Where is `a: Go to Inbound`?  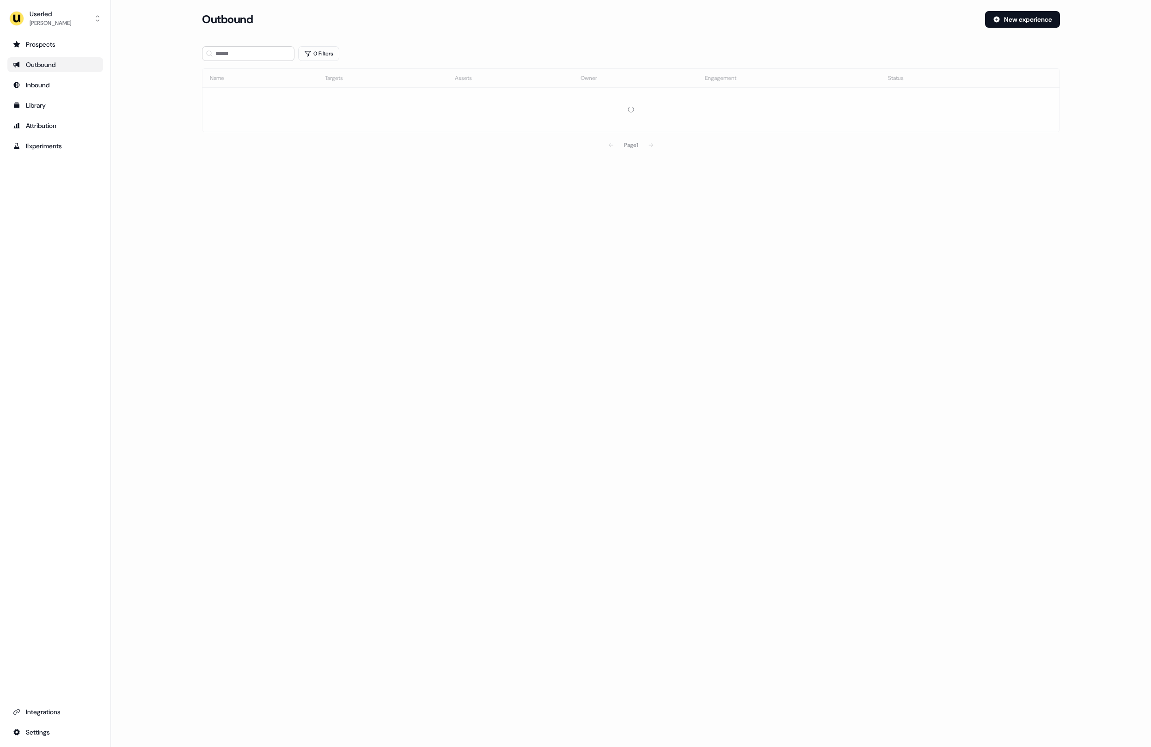 a: Go to Inbound is located at coordinates (55, 85).